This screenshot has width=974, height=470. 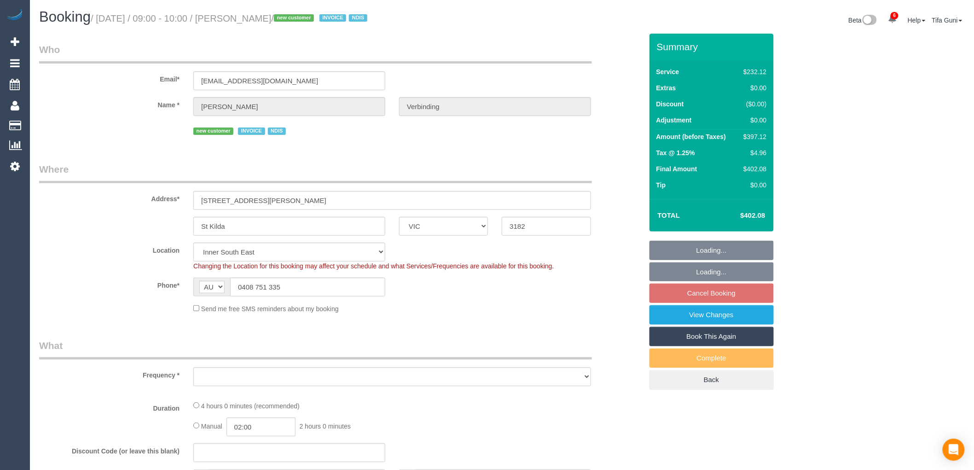 I want to click on label: Extras, so click(x=666, y=88).